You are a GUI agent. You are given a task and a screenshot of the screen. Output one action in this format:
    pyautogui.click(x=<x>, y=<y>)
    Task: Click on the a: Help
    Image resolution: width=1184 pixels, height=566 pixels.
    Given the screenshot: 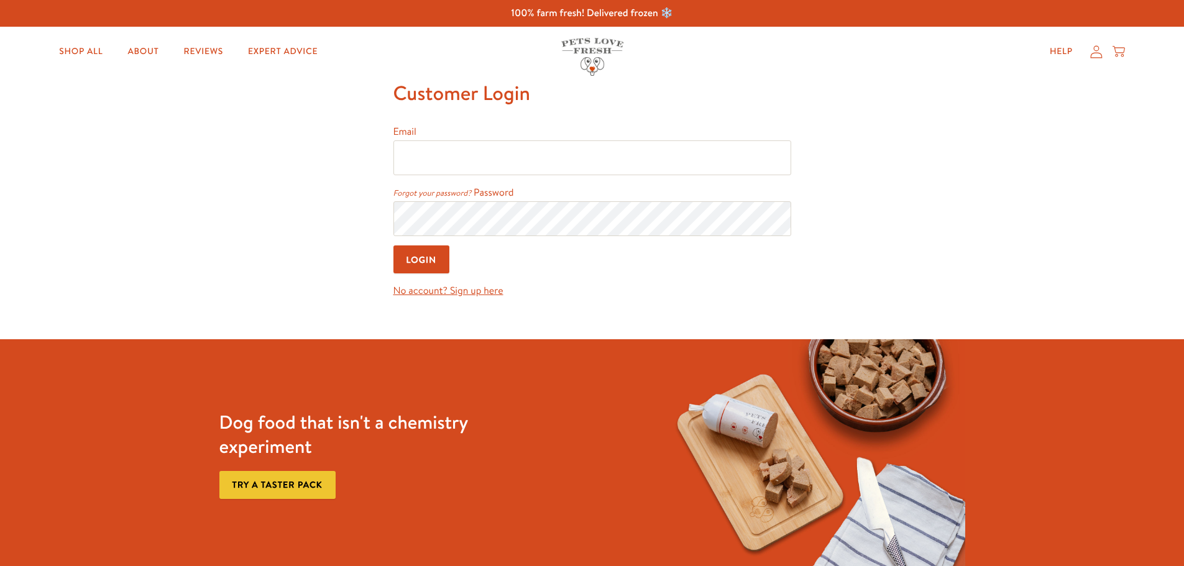 What is the action you would take?
    pyautogui.click(x=1061, y=52)
    